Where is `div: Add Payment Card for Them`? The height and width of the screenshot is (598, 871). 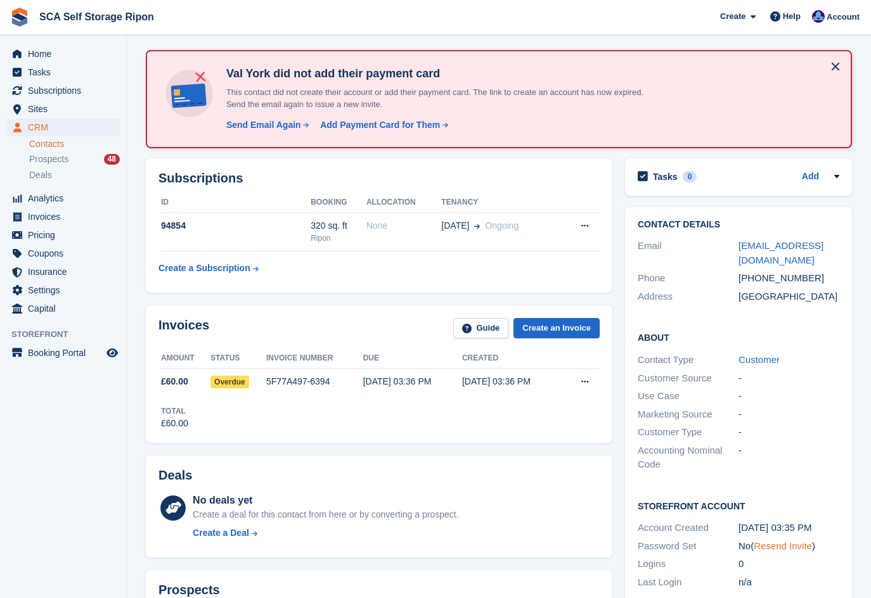
div: Add Payment Card for Them is located at coordinates (380, 125).